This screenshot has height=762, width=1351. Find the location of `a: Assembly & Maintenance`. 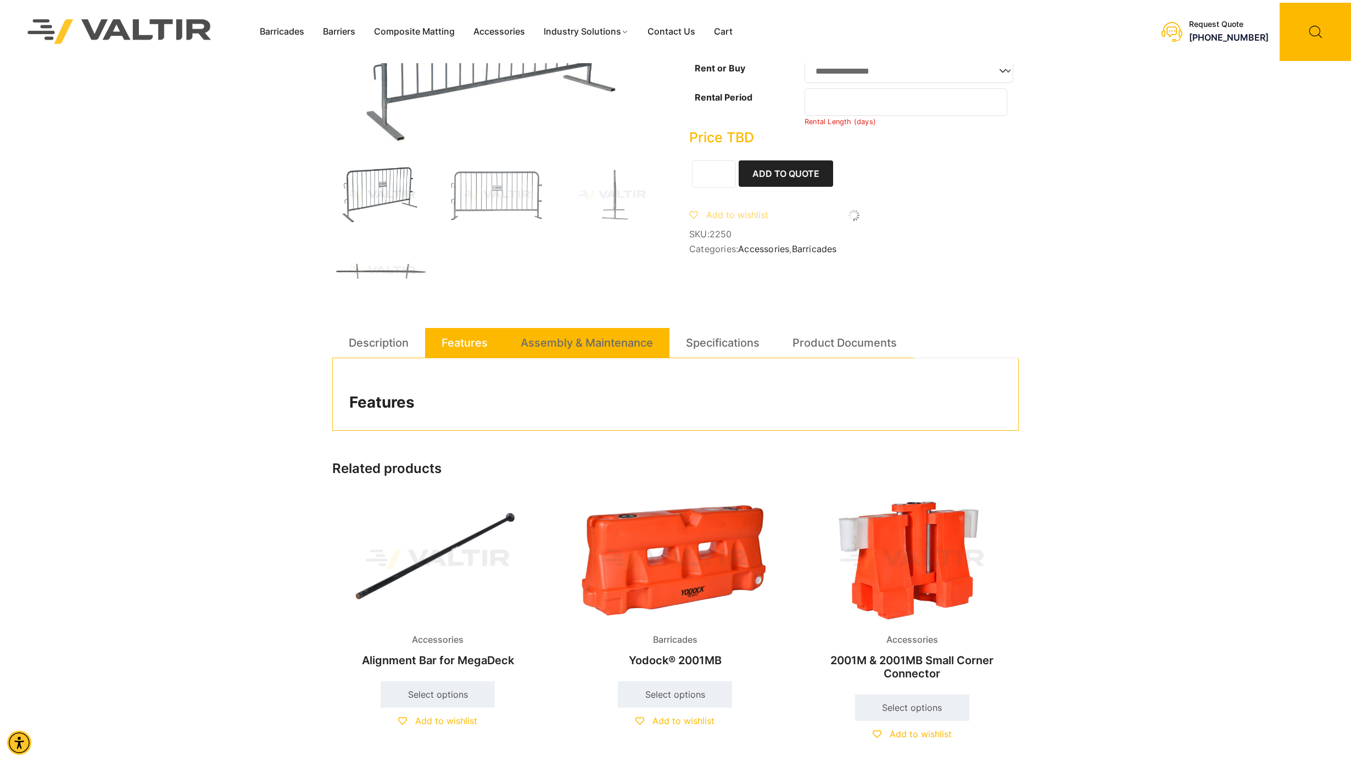

a: Assembly & Maintenance is located at coordinates (587, 343).